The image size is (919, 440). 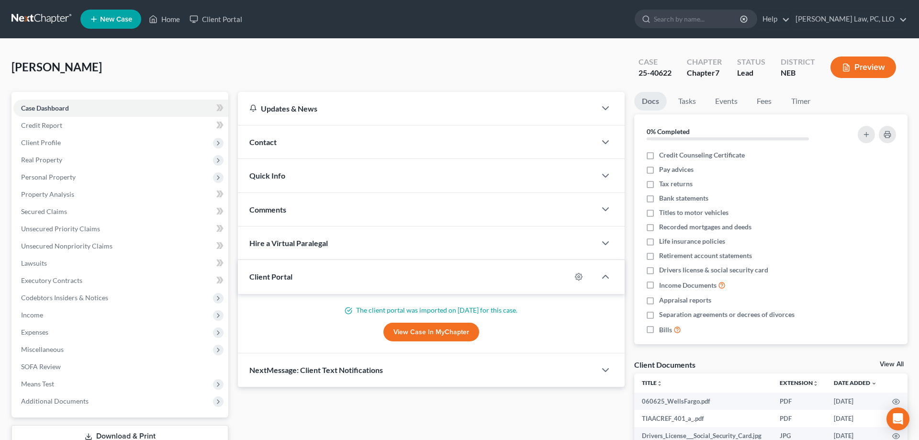 What do you see at coordinates (164, 19) in the screenshot?
I see `a: Home` at bounding box center [164, 19].